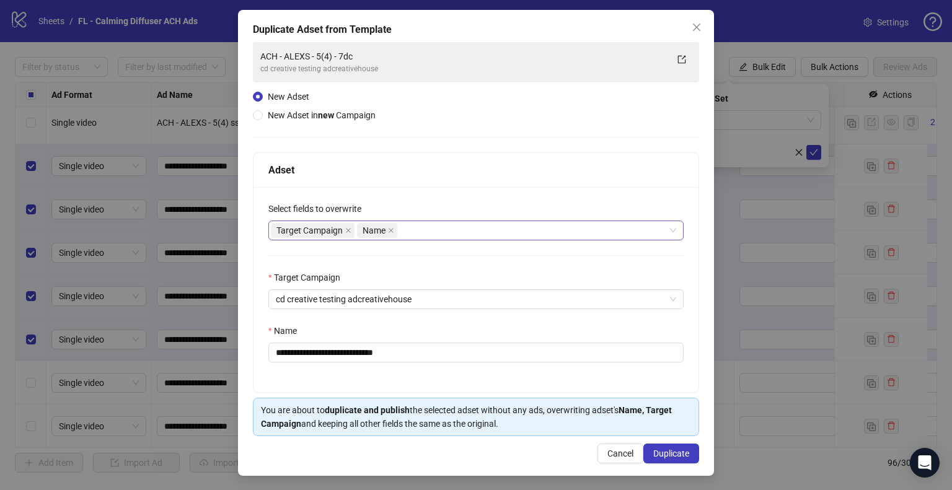  What do you see at coordinates (318, 209) in the screenshot?
I see `label: Select fields to overwrite` at bounding box center [318, 209].